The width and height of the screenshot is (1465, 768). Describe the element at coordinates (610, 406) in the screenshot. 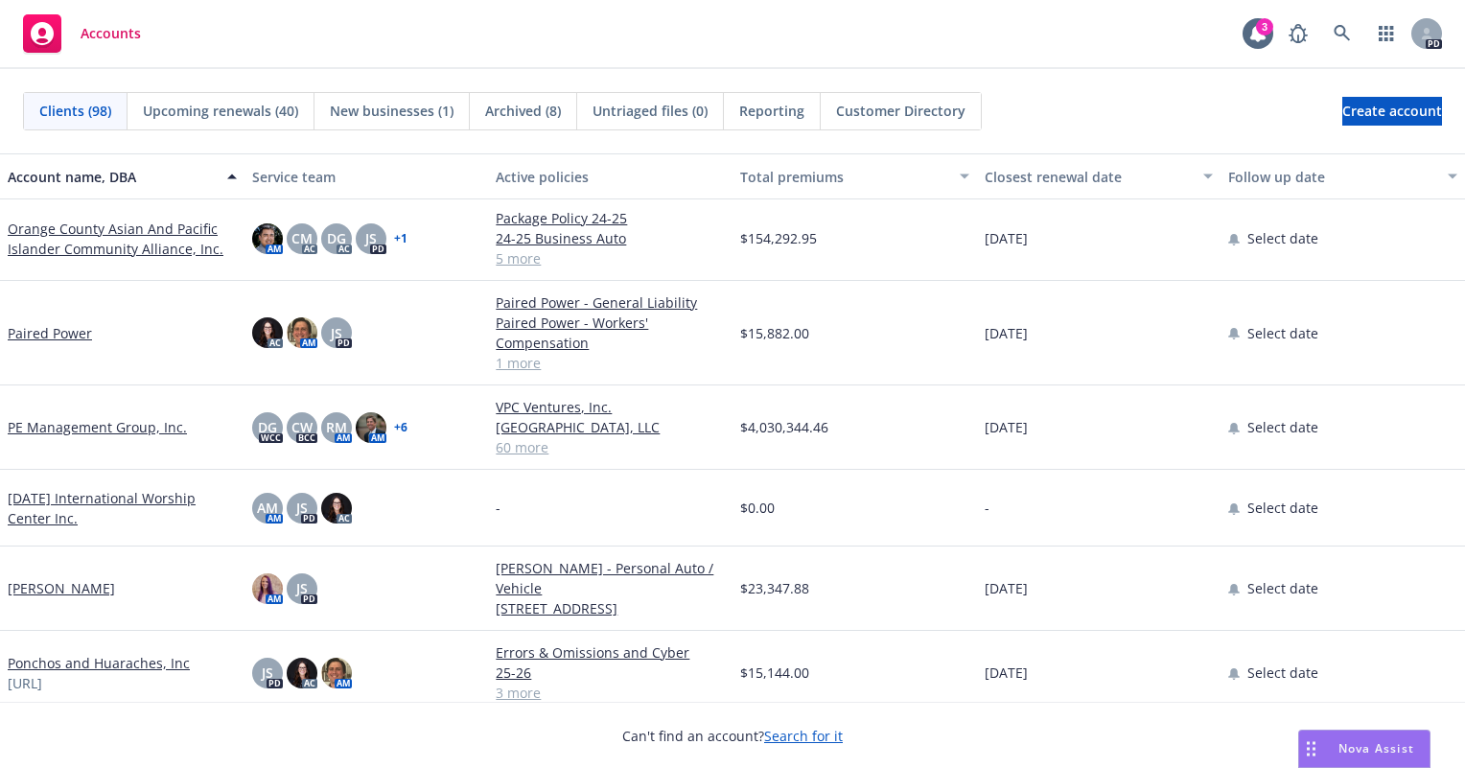

I see `a: VPC Ventures, Inc.` at that location.